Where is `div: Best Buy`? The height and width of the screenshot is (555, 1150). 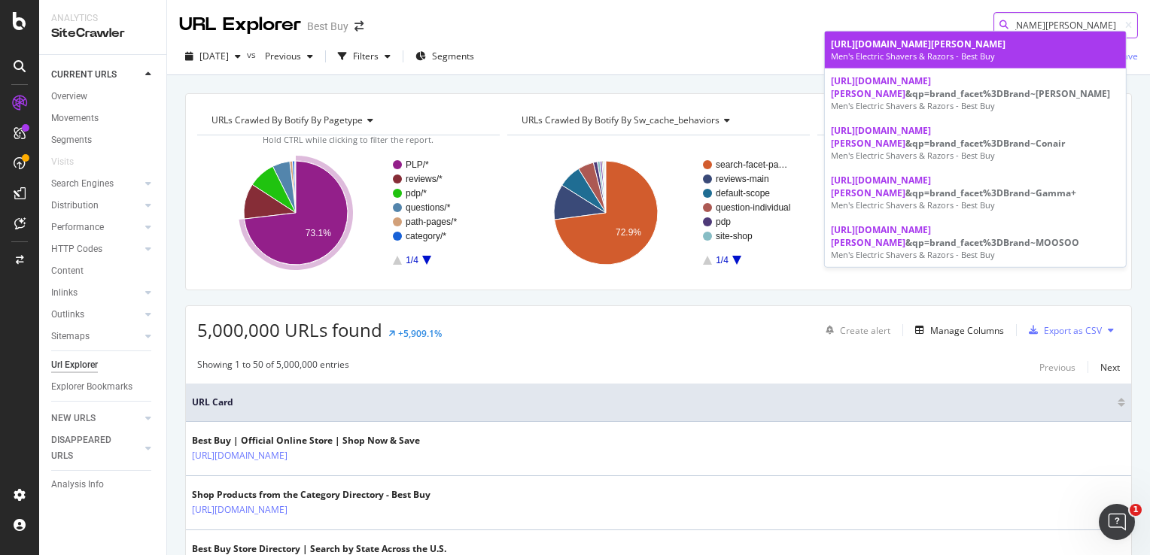
div: Best Buy is located at coordinates (327, 26).